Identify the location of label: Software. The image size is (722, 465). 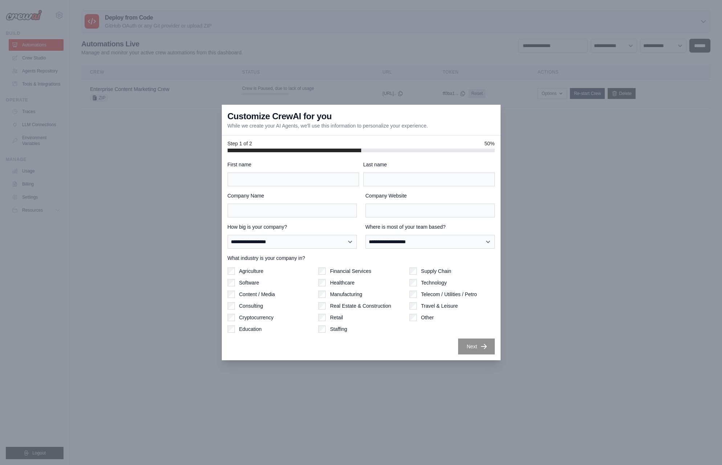
(249, 283).